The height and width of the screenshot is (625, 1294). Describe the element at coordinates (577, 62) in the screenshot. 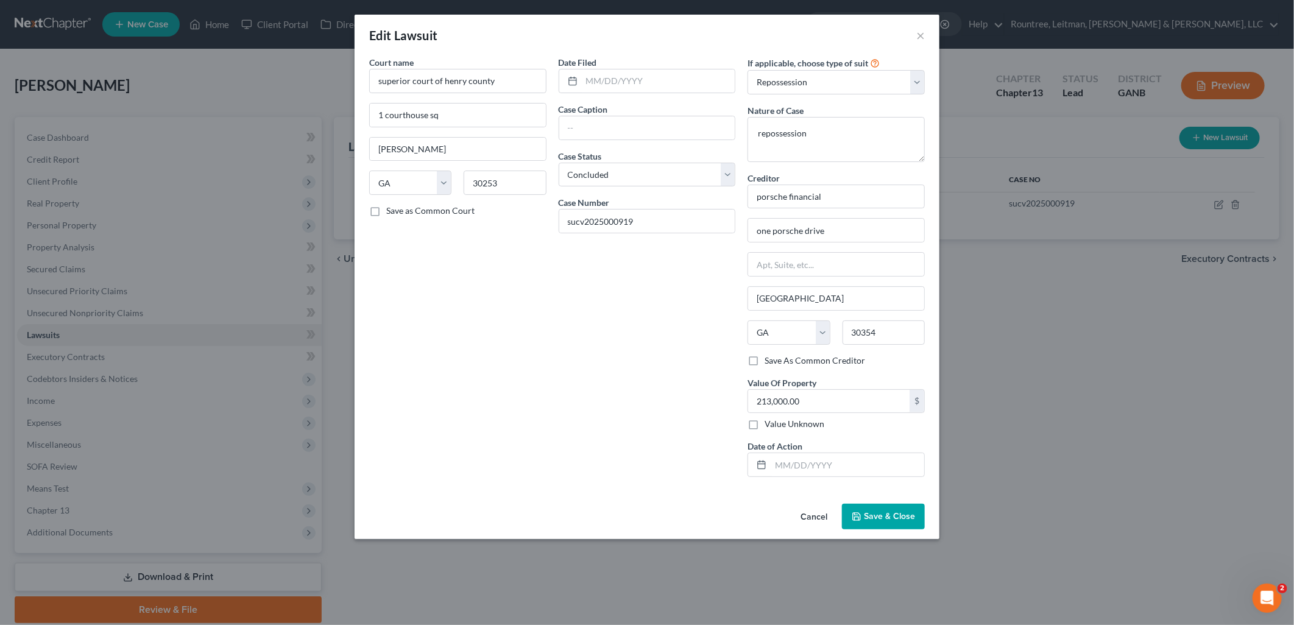

I see `label: Date Filed` at that location.